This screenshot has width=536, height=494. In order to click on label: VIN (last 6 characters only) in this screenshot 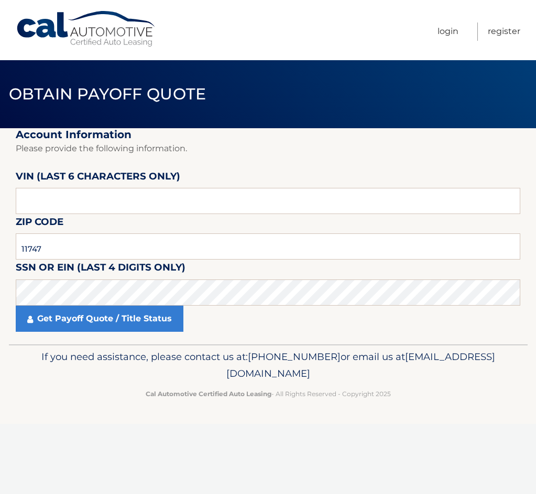, I will do `click(98, 178)`.